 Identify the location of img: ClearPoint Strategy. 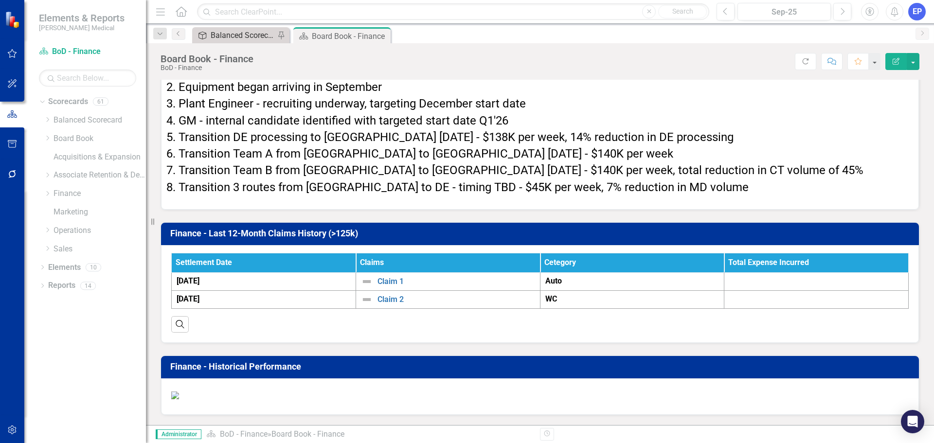
(13, 19).